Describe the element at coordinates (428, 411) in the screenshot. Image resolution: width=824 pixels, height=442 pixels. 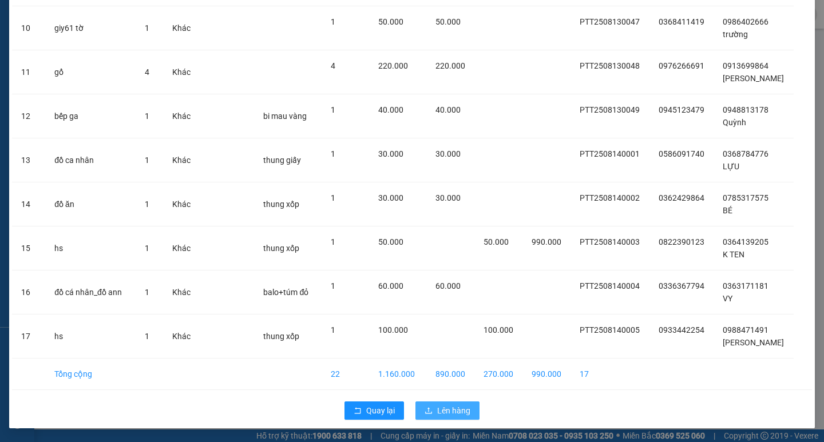
I see `span: upload` at that location.